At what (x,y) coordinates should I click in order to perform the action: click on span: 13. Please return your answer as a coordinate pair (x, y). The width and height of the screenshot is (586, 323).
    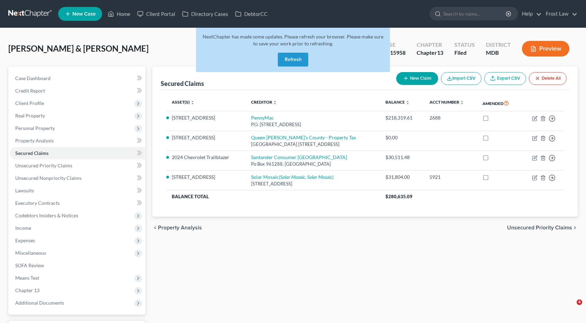
    Looking at the image, I should click on (440, 52).